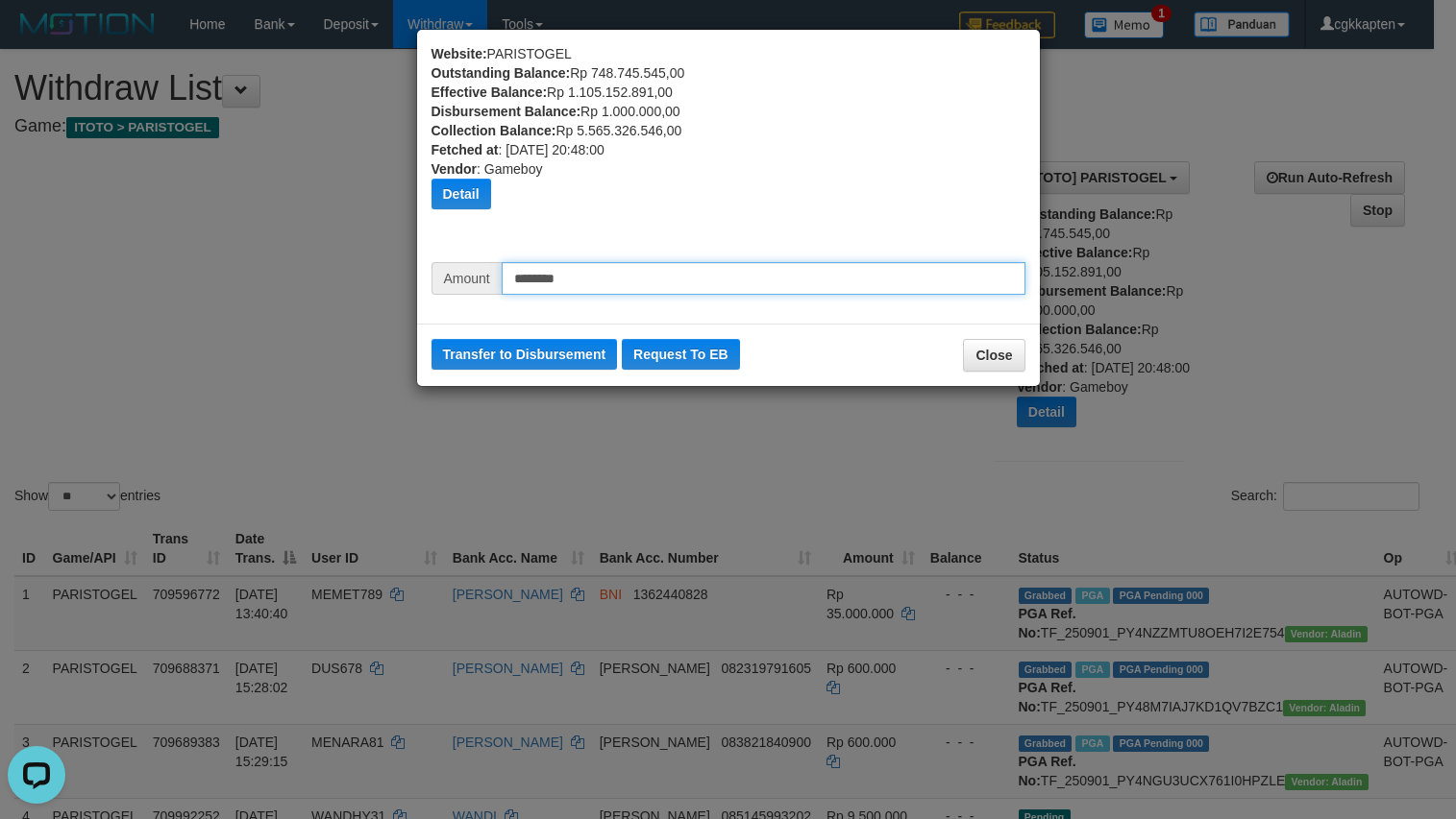  Describe the element at coordinates (466, 278) in the screenshot. I see `span: Amount` at that location.